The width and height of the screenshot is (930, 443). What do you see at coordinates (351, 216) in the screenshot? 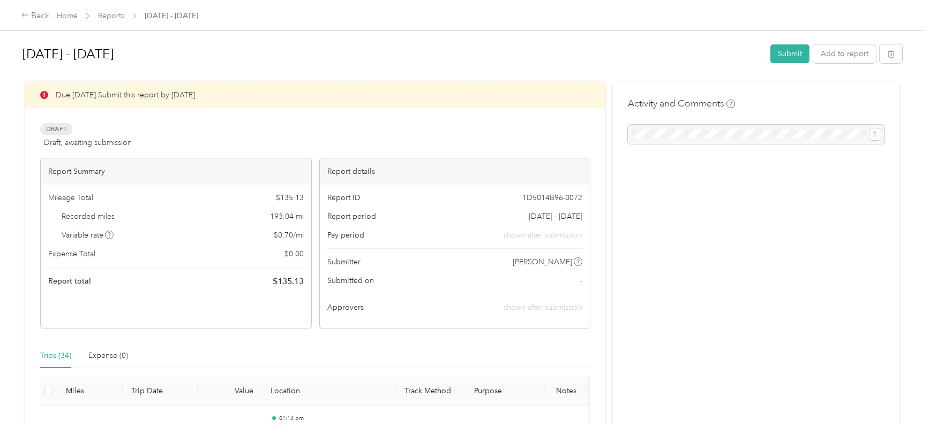
I see `span: Report period` at bounding box center [351, 216].